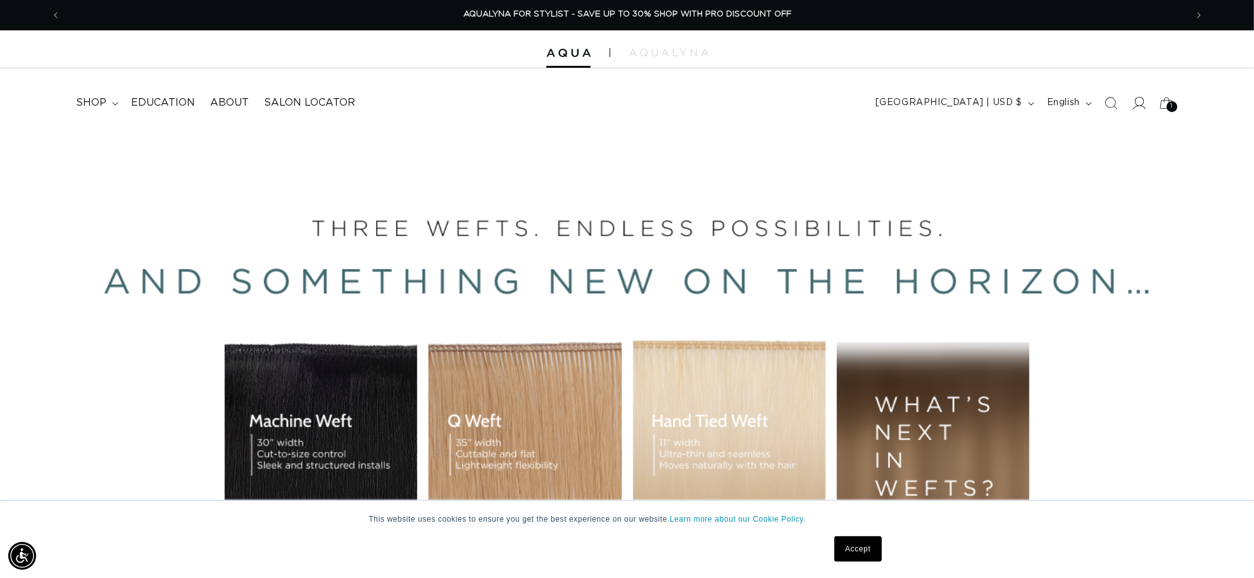 This screenshot has width=1254, height=578. I want to click on a: Accept, so click(858, 549).